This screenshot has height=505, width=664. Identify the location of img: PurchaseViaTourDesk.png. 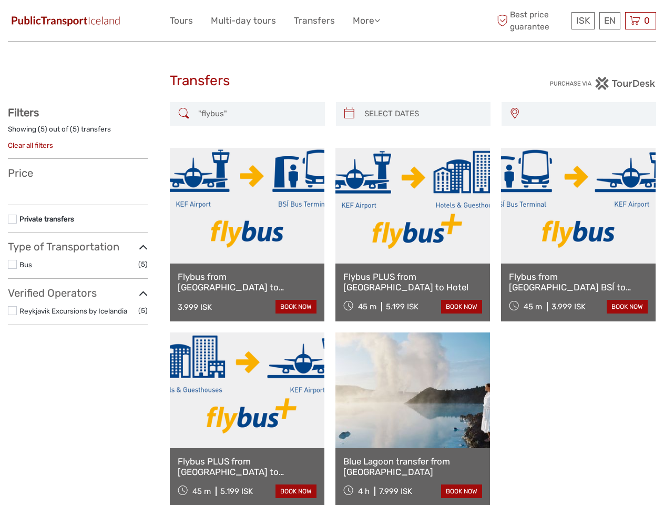
(602, 83).